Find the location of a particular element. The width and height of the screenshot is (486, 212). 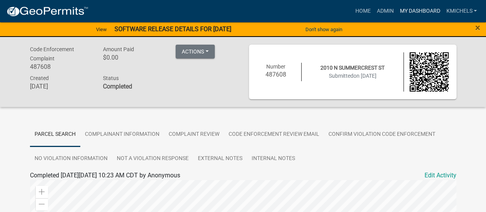

span: Number is located at coordinates (276, 66).